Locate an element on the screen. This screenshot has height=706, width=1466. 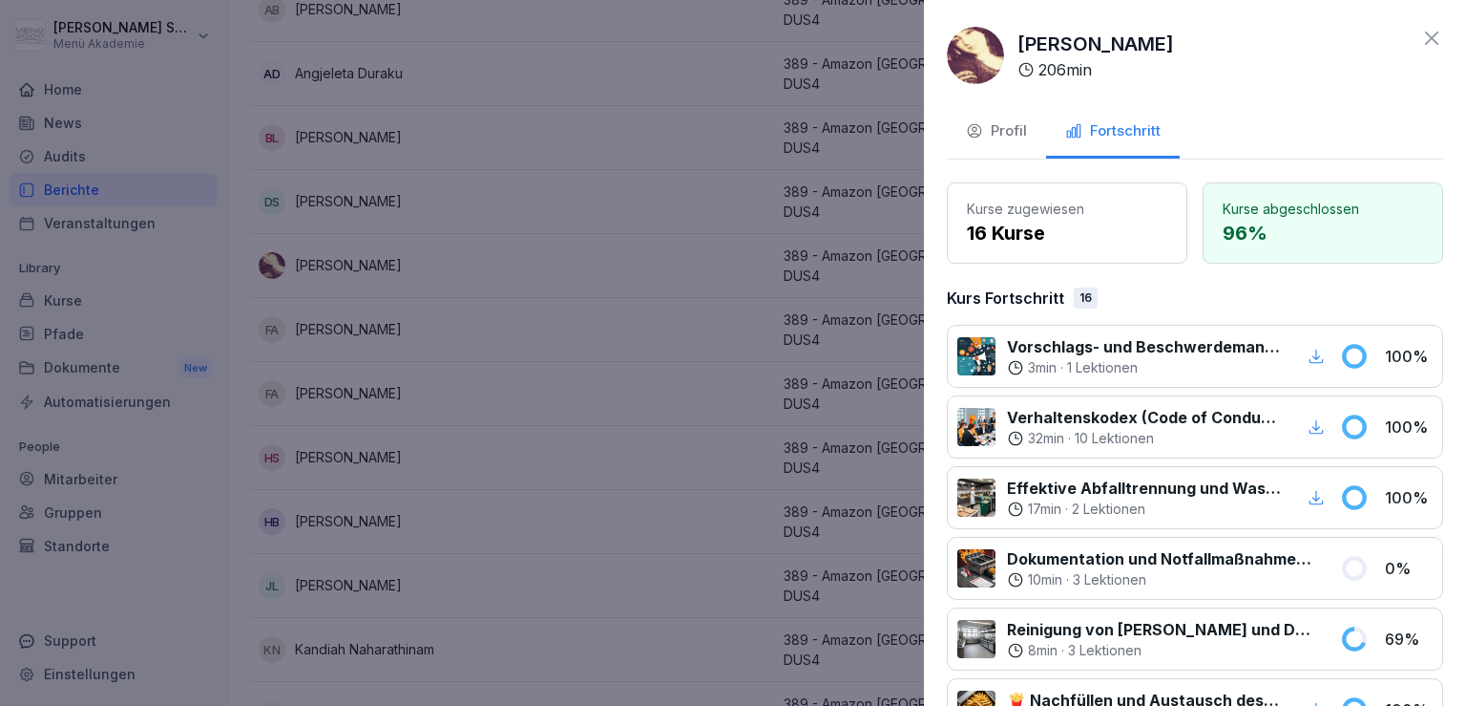
img: pvjw2edpyvmwhv3k87h64j97.png is located at coordinates (976, 55).